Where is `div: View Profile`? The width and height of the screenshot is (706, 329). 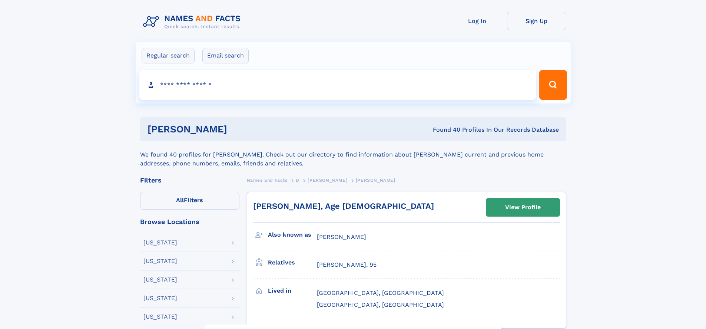 div: View Profile is located at coordinates (523, 207).